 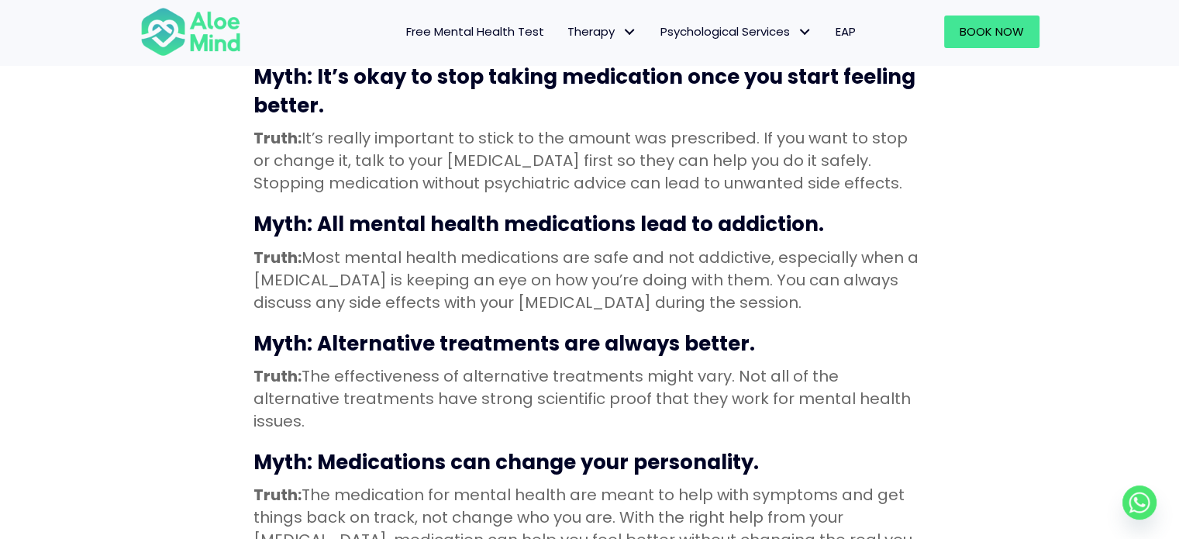 I want to click on span: Psychological Services, so click(x=736, y=31).